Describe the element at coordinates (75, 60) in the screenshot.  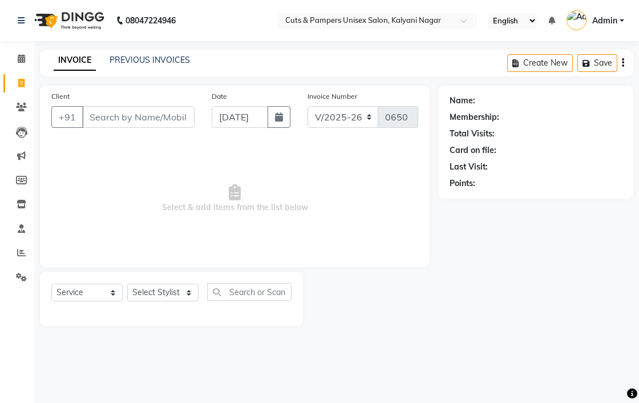
I see `a: INVOICE` at that location.